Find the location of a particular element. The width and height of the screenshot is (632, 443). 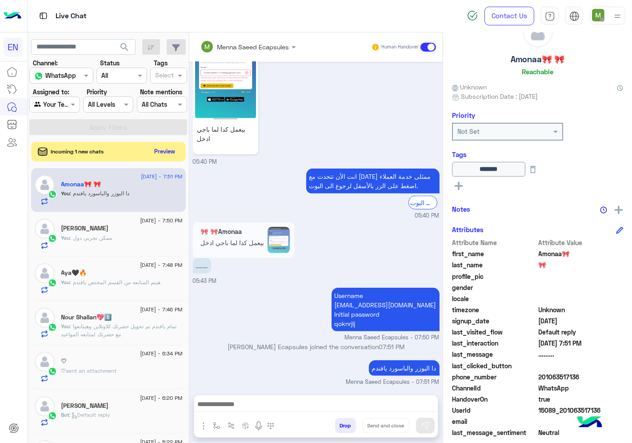

button: Preview is located at coordinates (165, 151).